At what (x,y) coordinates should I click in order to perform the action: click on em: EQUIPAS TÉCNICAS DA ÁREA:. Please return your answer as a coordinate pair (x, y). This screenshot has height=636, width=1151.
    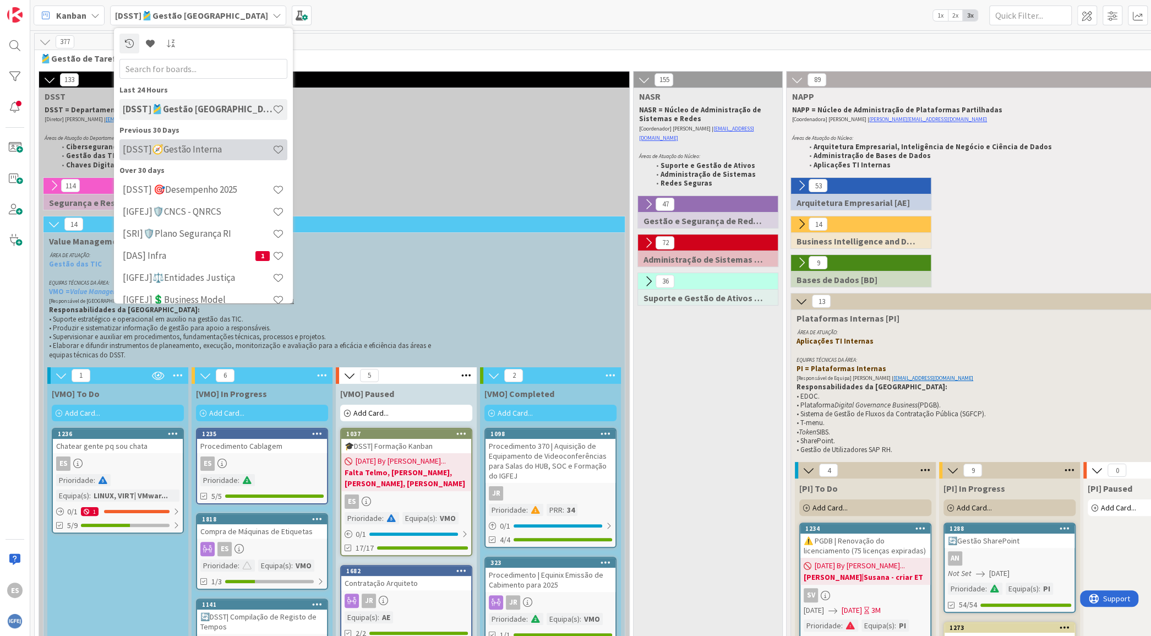
    Looking at the image, I should click on (827, 359).